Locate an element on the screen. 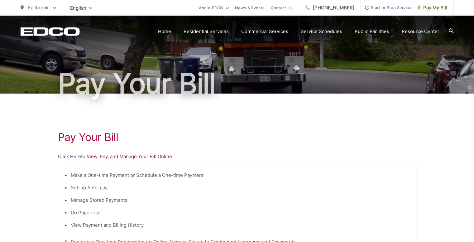 Image resolution: width=474 pixels, height=242 pixels. span: English is located at coordinates (81, 8).